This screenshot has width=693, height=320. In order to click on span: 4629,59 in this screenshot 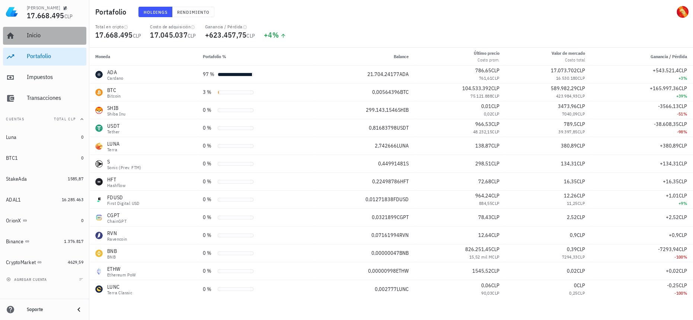, I will do `click(76, 262)`.